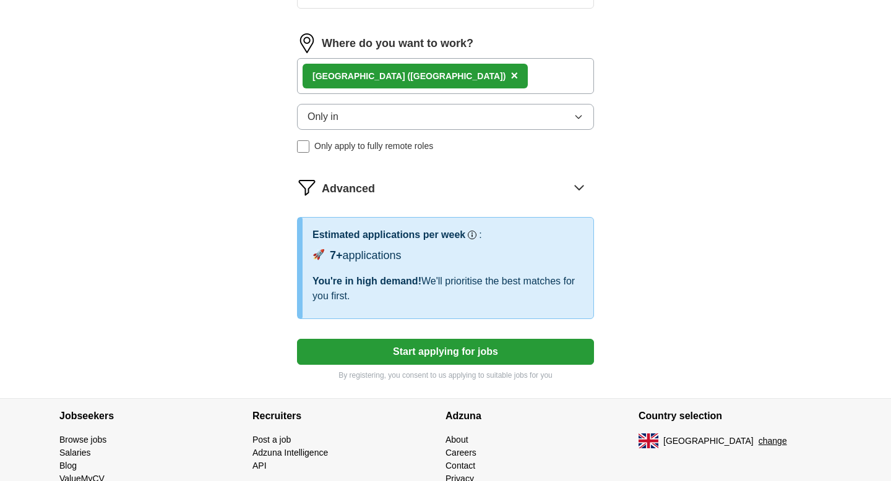 Image resolution: width=891 pixels, height=481 pixels. Describe the element at coordinates (367, 281) in the screenshot. I see `span: You're in high demand!` at that location.